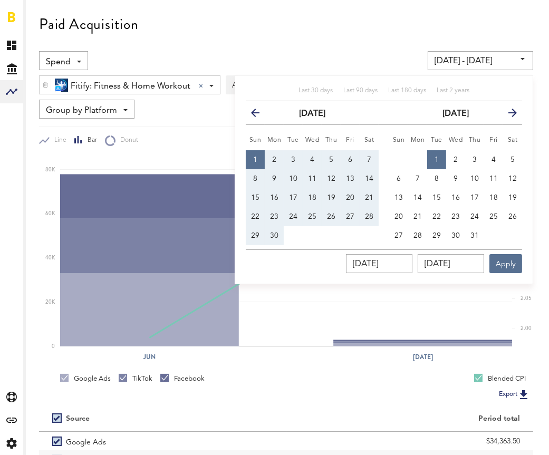 The width and height of the screenshot is (549, 455). What do you see at coordinates (500, 379) in the screenshot?
I see `div: Blended CPI` at bounding box center [500, 379].